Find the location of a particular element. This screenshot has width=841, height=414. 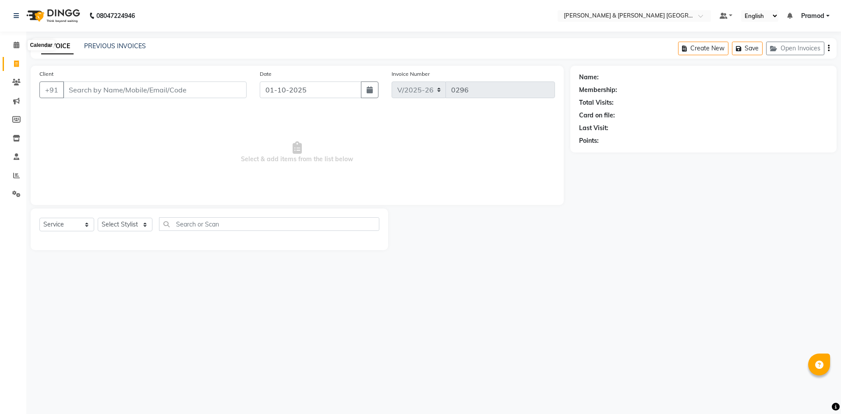

label: Date is located at coordinates (265, 74).